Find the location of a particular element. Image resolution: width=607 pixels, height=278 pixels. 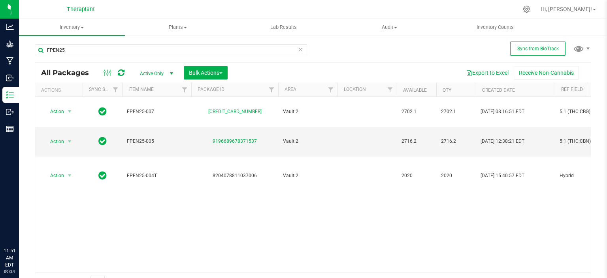

a: Package ID is located at coordinates (211, 89).